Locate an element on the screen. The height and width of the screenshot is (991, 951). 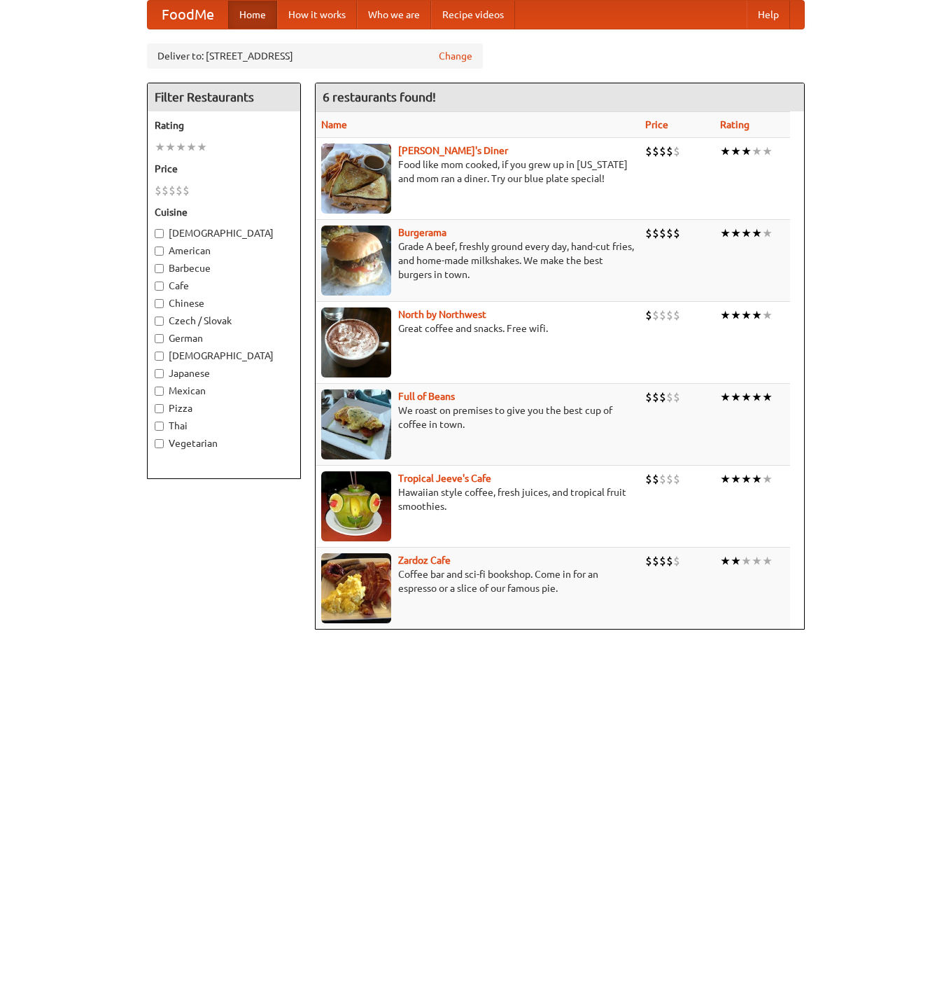
input: Cafe is located at coordinates (159, 286).